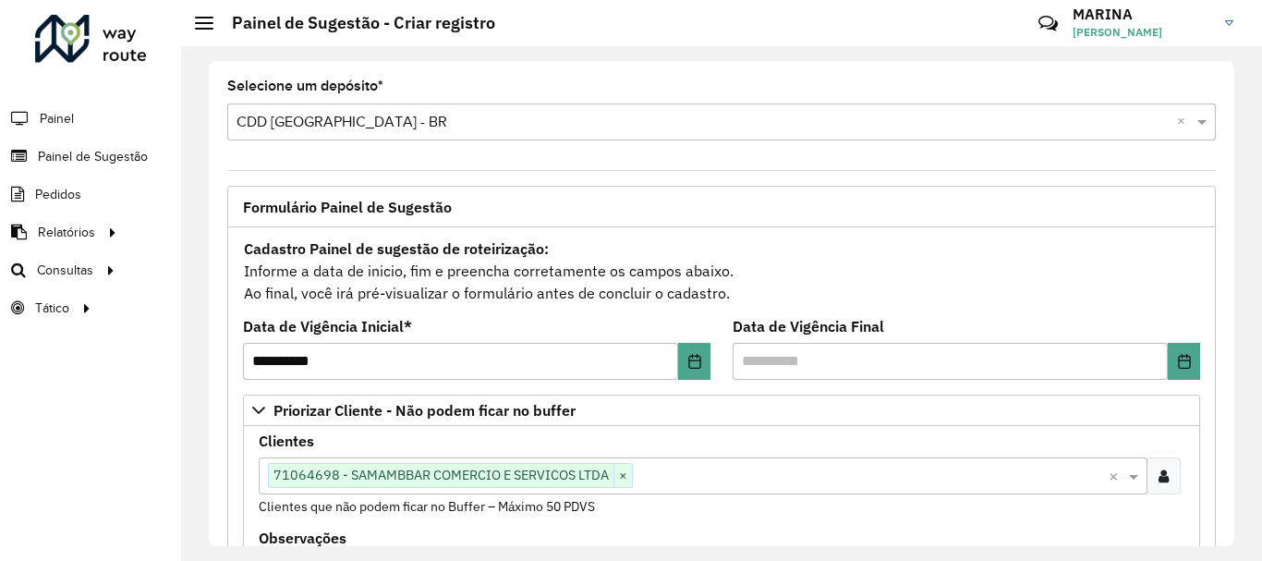 This screenshot has width=1262, height=561. I want to click on strong: Cadastro Painel de sugestão de roteirização:, so click(396, 248).